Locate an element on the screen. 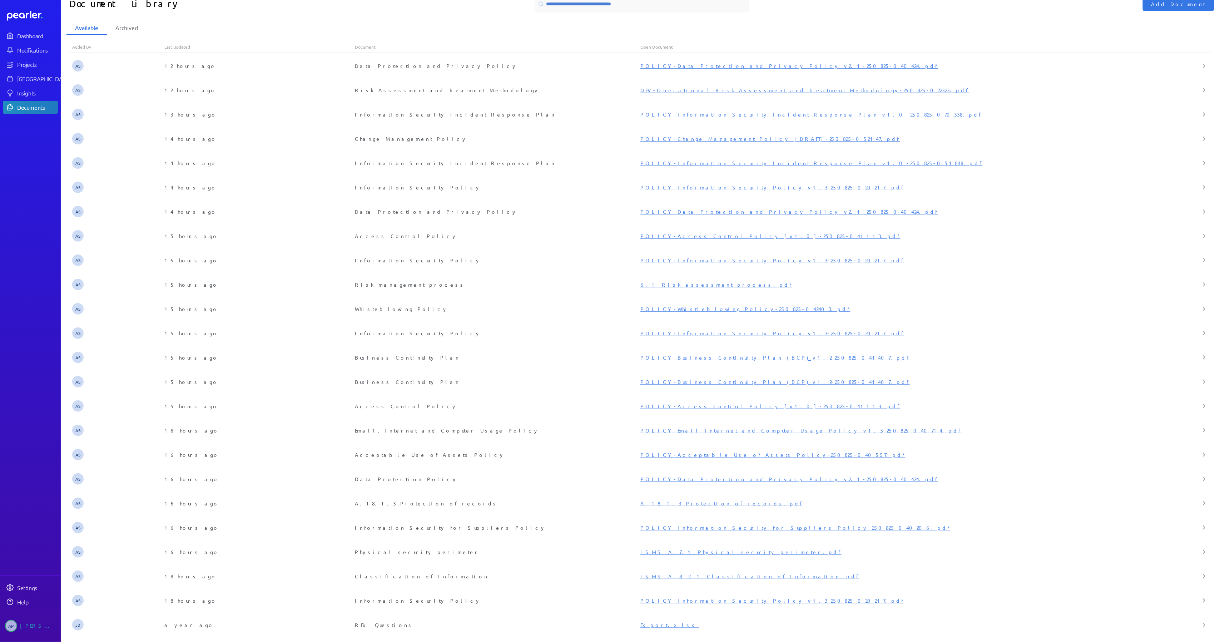 The height and width of the screenshot is (642, 1220). div: Projects is located at coordinates (37, 64).